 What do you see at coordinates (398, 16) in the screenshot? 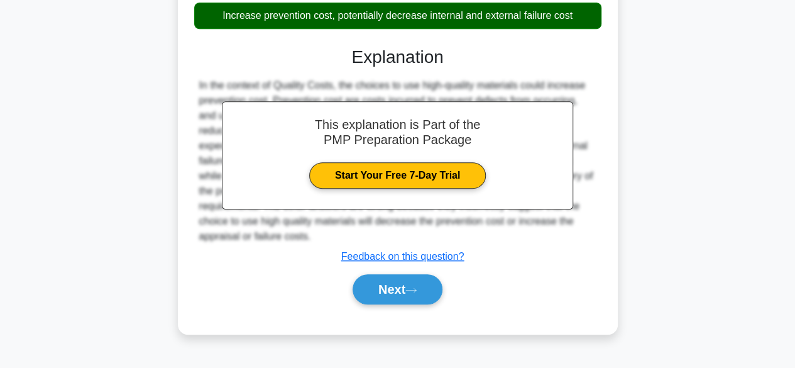
I see `div: Increase prevention cost, potentially decrease internal and external failure cost` at bounding box center [398, 16].